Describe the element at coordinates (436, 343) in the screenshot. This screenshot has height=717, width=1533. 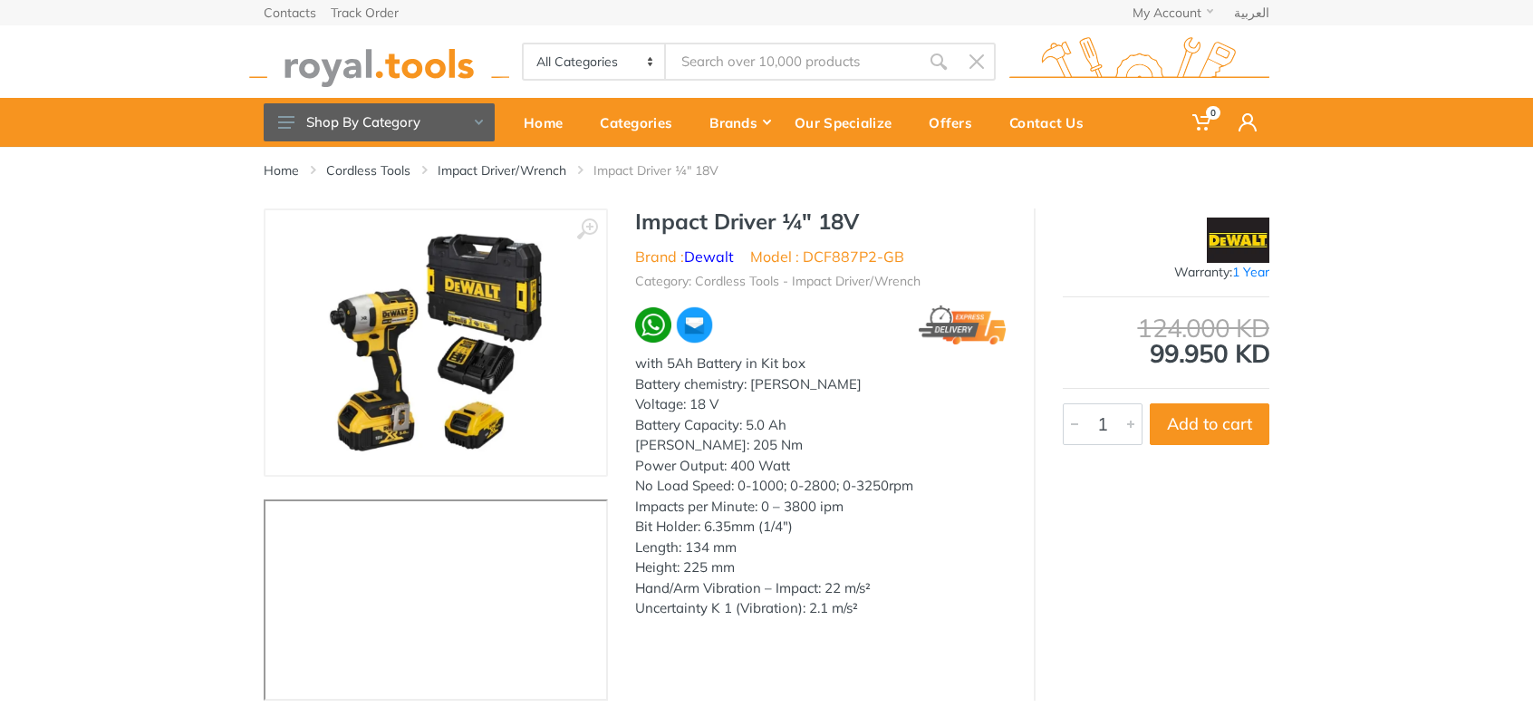
I see `img: Royal Tools - Impact Driver ¼` at that location.